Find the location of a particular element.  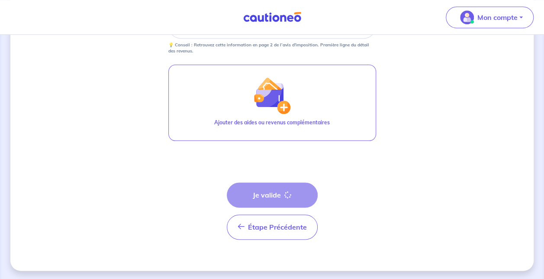

button: illu_wallet.svgAjouter des aides ou revenus complémentaires is located at coordinates (272, 103).